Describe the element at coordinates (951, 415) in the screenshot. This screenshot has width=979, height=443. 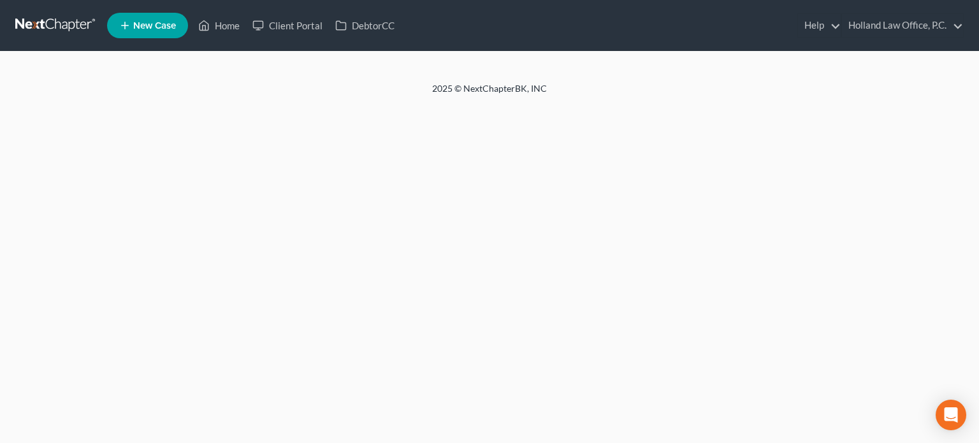
I see `div: Open Intercom Messenger` at that location.